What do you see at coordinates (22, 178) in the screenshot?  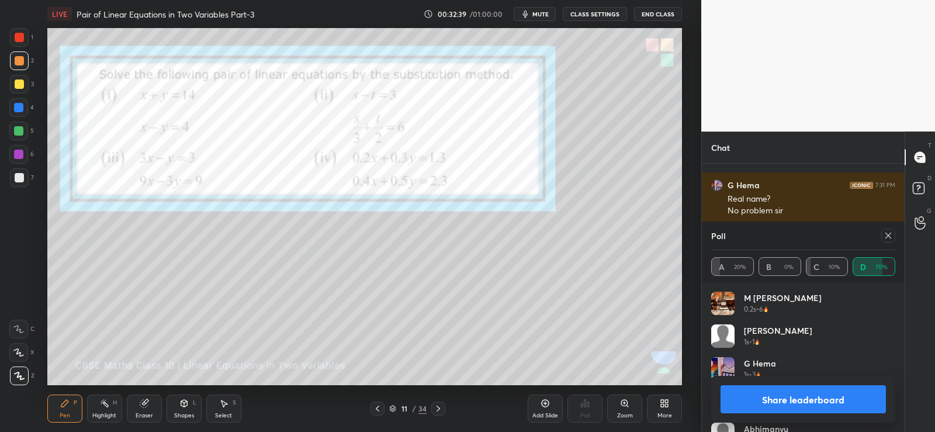 I see `div: 7` at bounding box center [22, 178].